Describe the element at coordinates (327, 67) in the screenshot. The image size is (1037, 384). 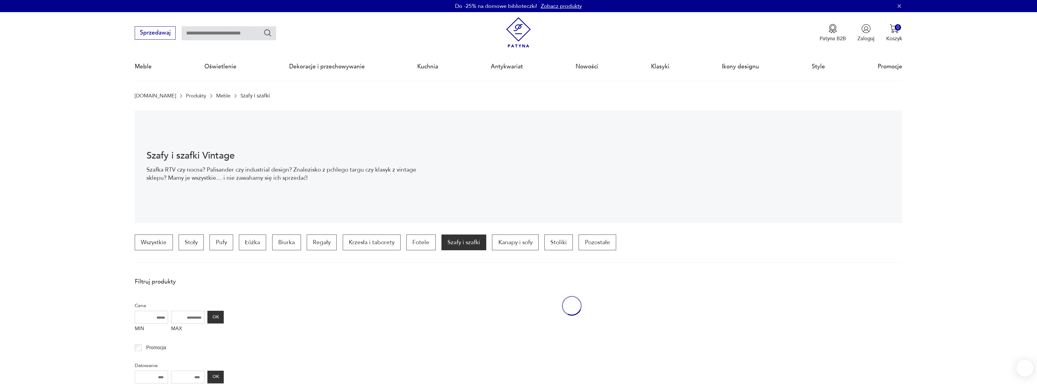
I see `a: Dekoracje i przechowywanie` at that location.